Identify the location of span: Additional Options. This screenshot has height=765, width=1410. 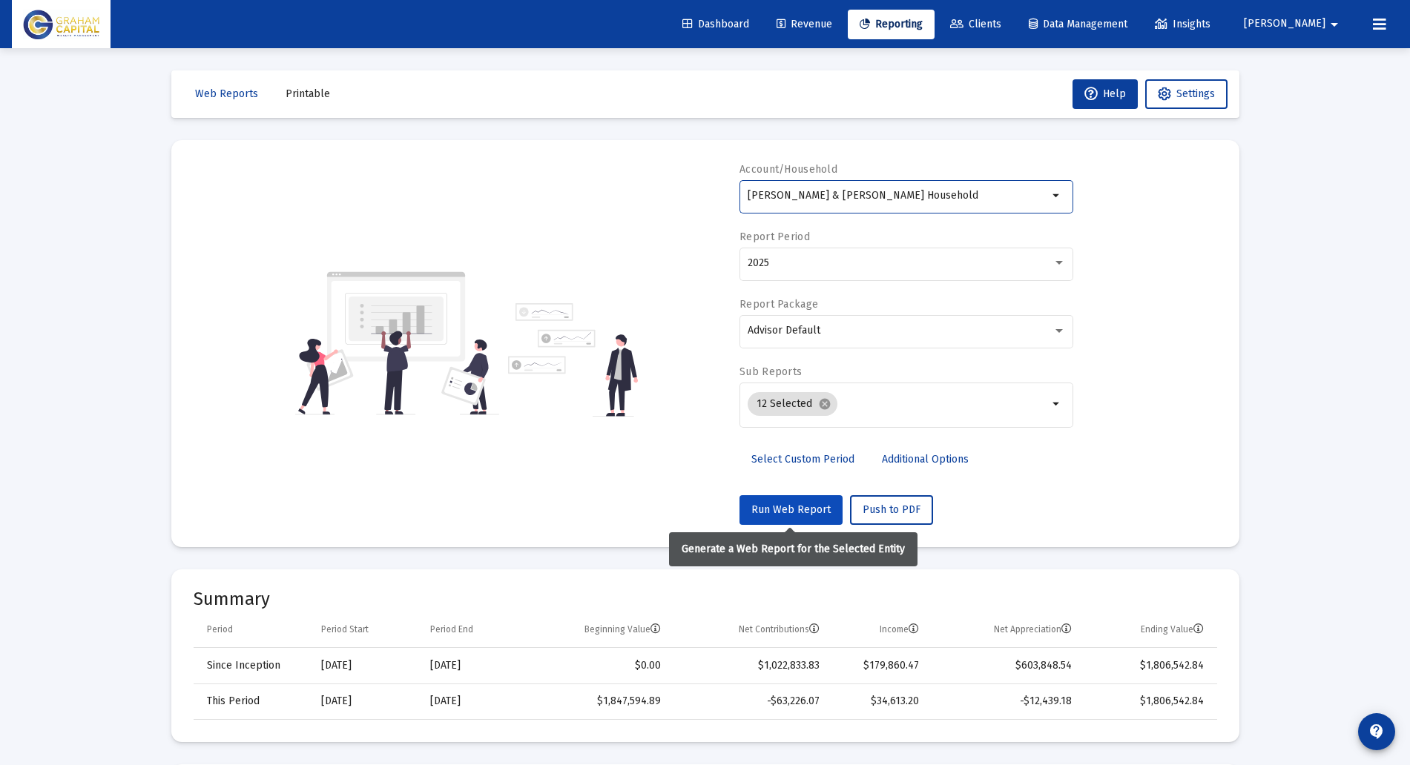
(925, 459).